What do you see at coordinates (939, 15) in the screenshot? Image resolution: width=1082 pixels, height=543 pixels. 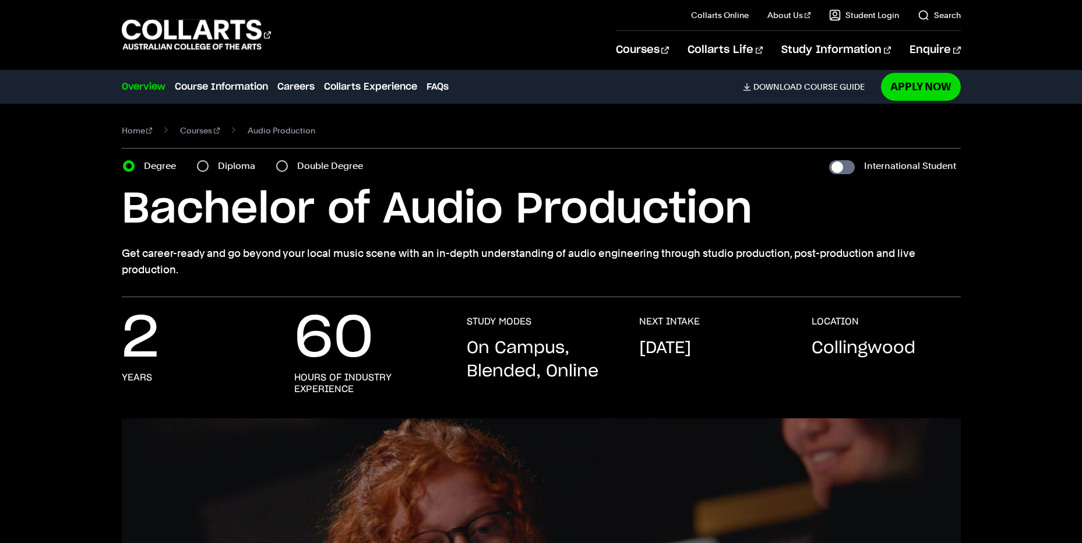 I see `a: Search` at bounding box center [939, 15].